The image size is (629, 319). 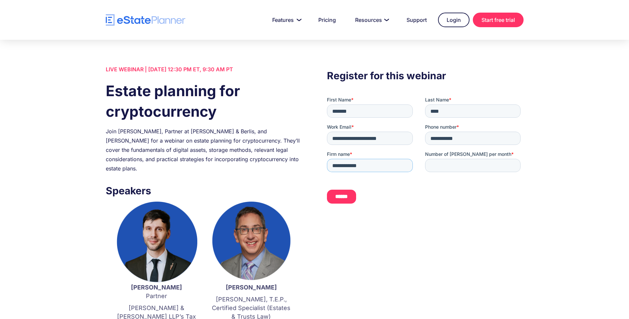 What do you see at coordinates (285, 20) in the screenshot?
I see `a: Features` at bounding box center [285, 20].